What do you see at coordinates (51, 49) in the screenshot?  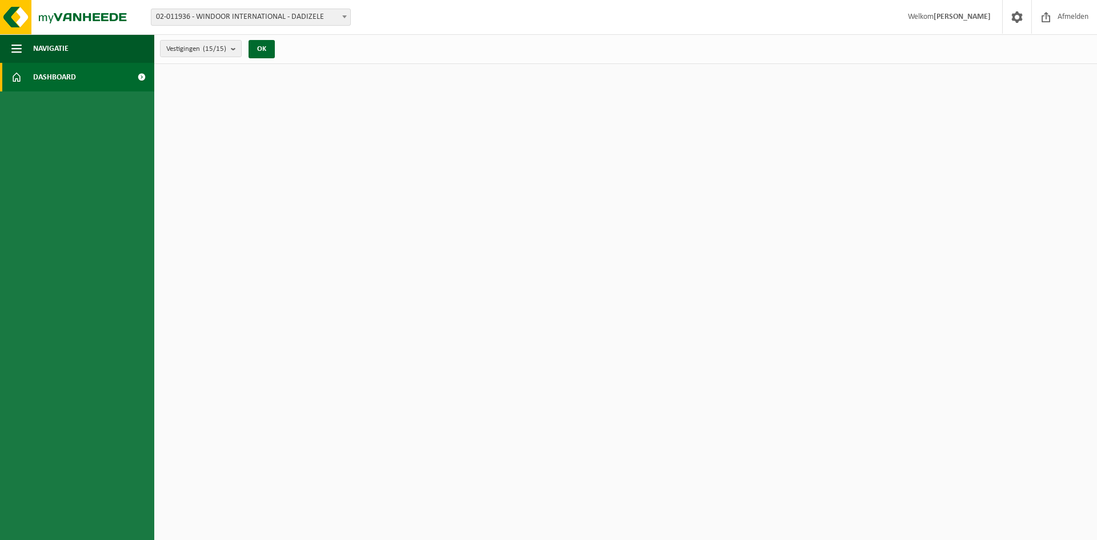 I see `span: Navigatie` at bounding box center [51, 49].